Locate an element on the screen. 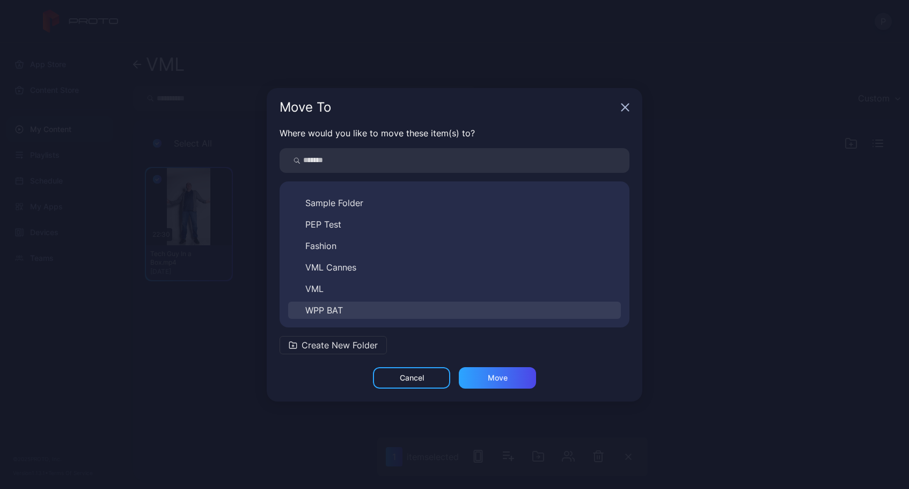 The image size is (909, 489). span: VML is located at coordinates (315, 289).